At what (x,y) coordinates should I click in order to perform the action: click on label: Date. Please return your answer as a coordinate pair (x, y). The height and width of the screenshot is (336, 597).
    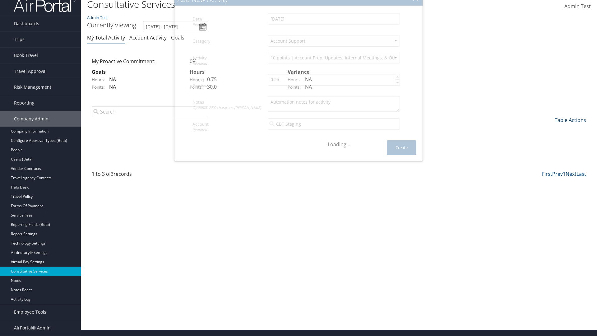
    Looking at the image, I should click on (228, 21).